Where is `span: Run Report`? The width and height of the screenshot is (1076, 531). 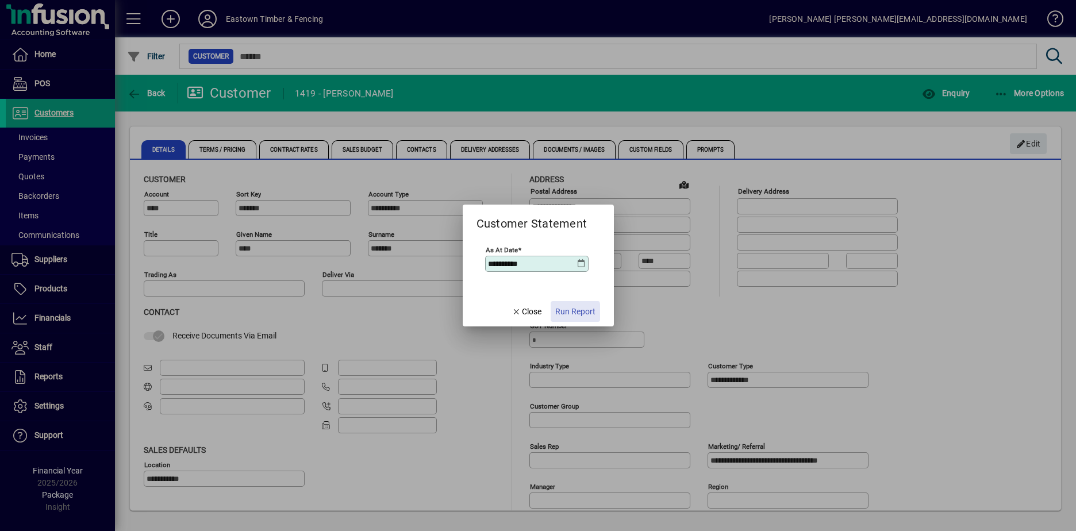 span: Run Report is located at coordinates (576, 312).